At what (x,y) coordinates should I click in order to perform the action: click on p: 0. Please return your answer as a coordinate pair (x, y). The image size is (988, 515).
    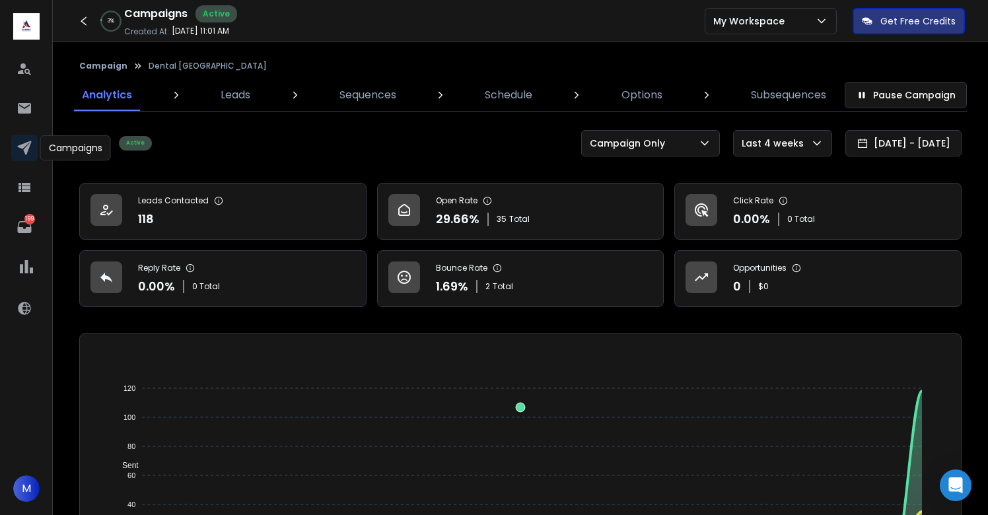
    Looking at the image, I should click on (737, 287).